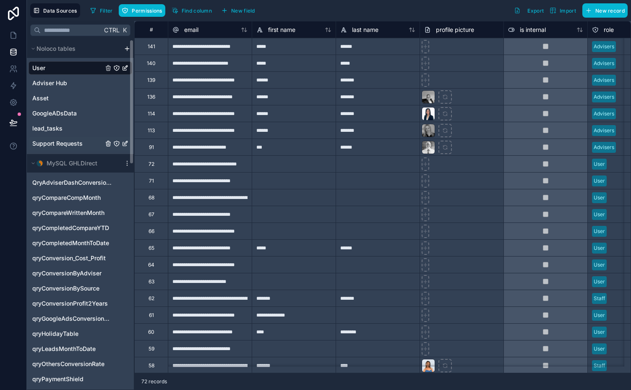  I want to click on div: 59, so click(151, 349).